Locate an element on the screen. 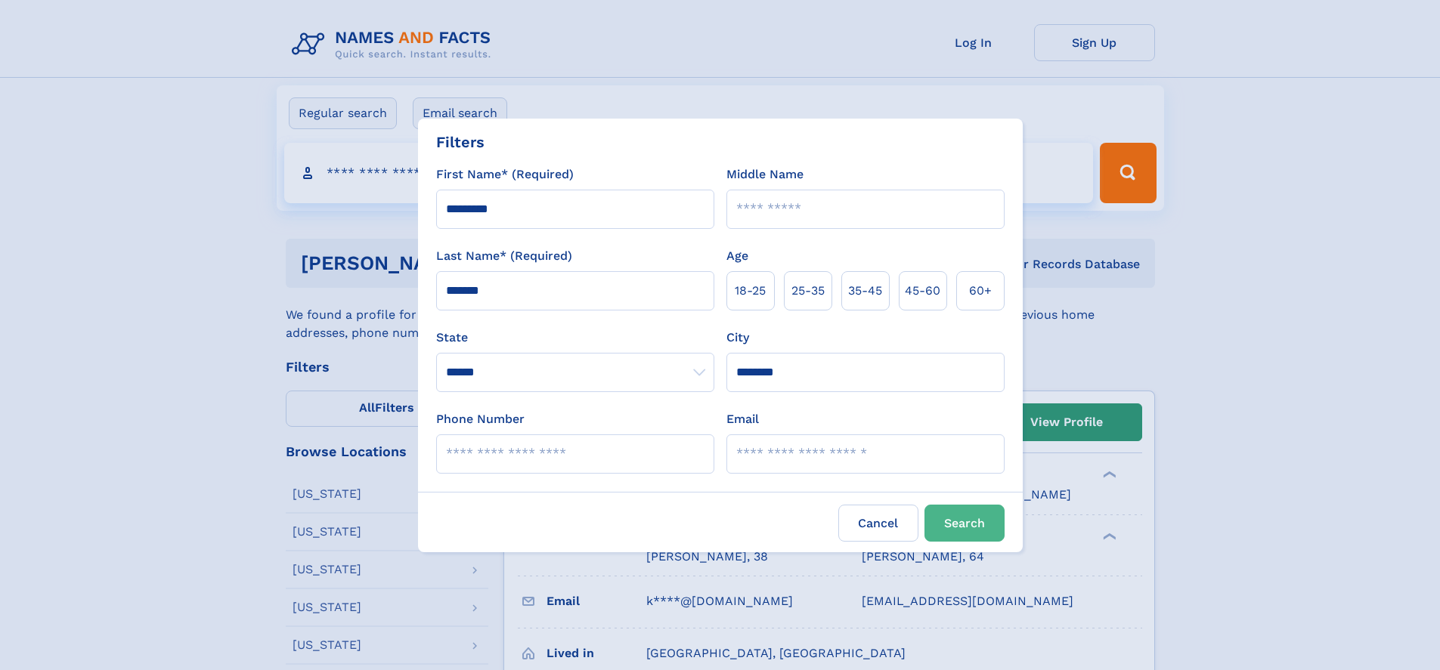 Image resolution: width=1440 pixels, height=670 pixels. label: Age is located at coordinates (737, 256).